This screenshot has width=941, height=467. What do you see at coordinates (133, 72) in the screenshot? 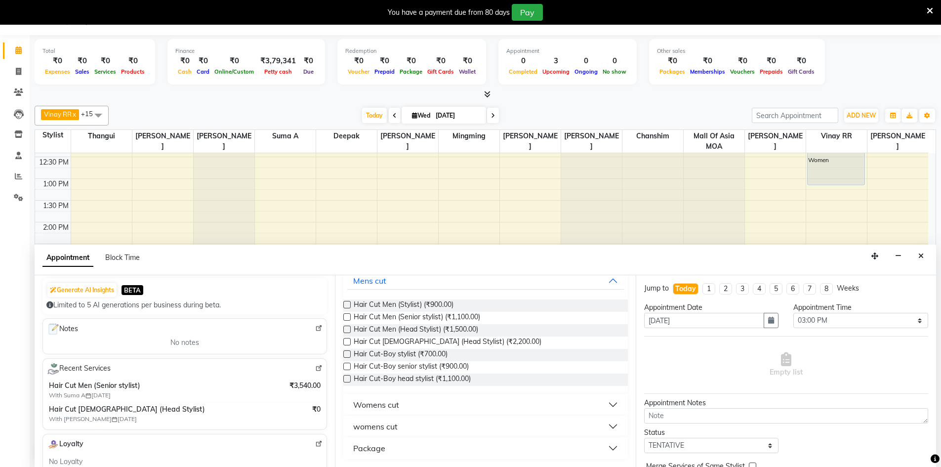
I see `span: Products` at bounding box center [133, 72].